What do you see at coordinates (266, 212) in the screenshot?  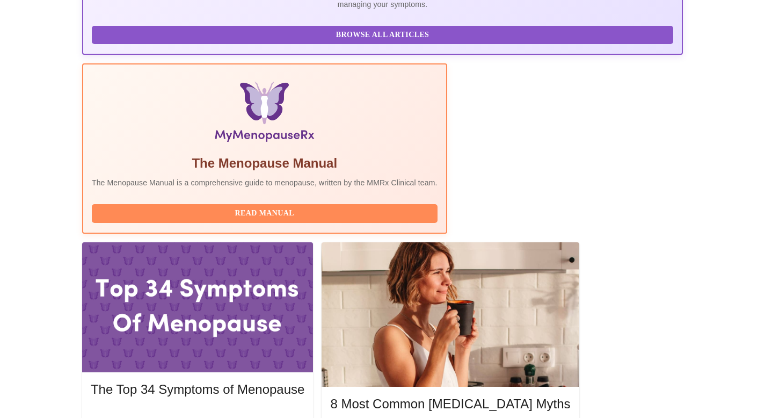 I see `a: Read Manual` at bounding box center [266, 212].